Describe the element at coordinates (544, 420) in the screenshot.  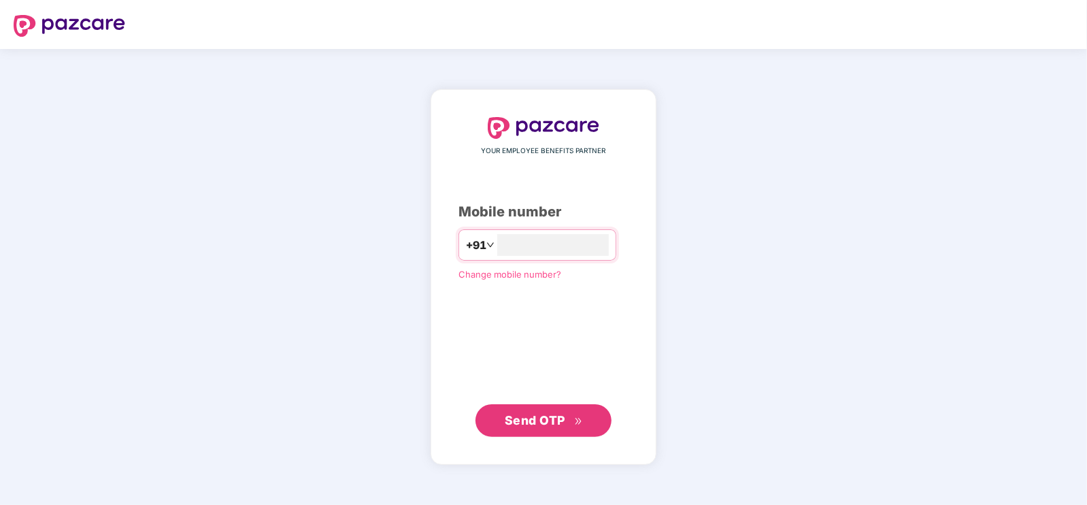
I see `button: Send OTPdouble-right` at that location.